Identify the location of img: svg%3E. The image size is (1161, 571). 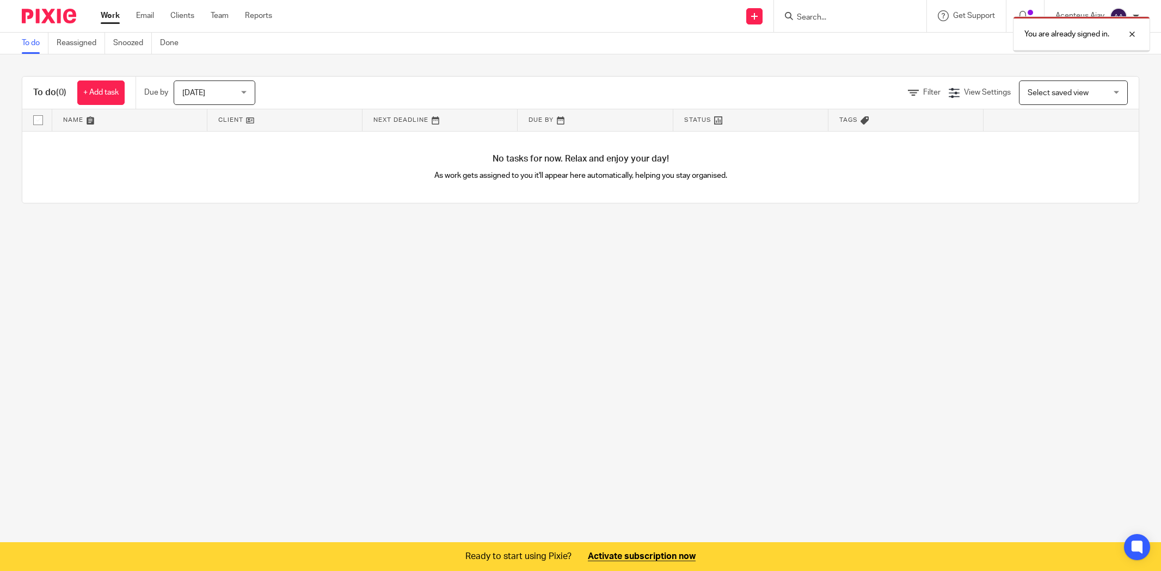
(1118, 16).